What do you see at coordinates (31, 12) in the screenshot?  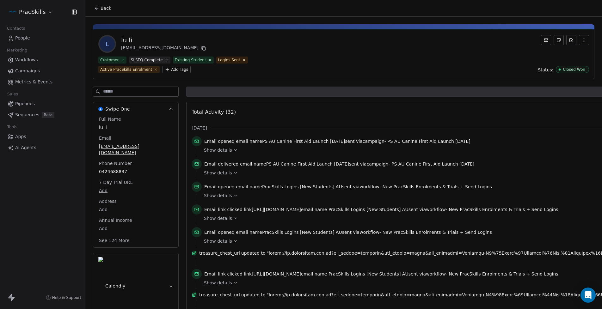 I see `button: PracSkills` at bounding box center [31, 12].